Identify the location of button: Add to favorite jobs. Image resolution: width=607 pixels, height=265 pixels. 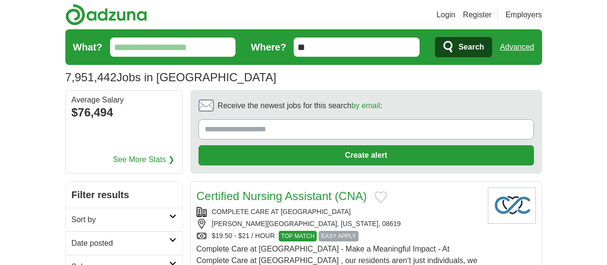
(381, 197).